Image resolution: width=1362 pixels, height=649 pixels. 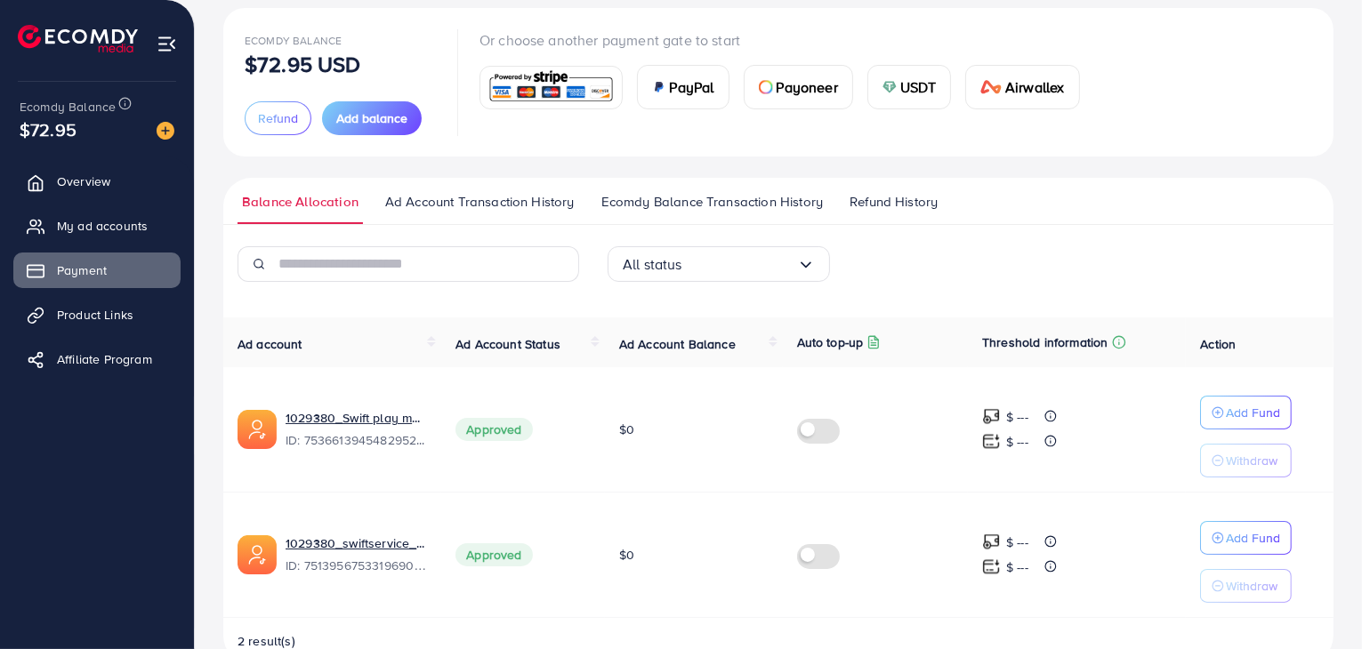 What do you see at coordinates (830, 342) in the screenshot?
I see `p: Auto top-up` at bounding box center [830, 342].